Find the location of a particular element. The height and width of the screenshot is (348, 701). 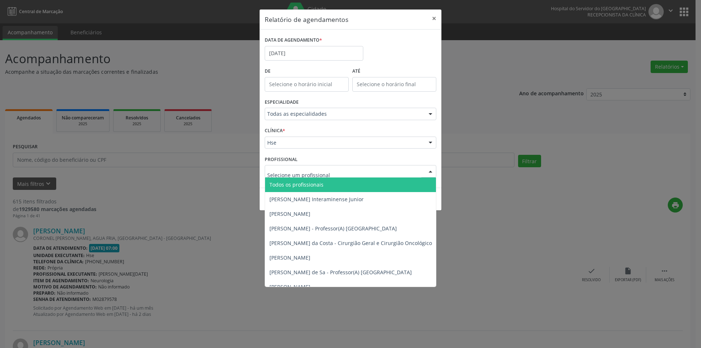

input: Selecione o horário inicial is located at coordinates (307, 84).